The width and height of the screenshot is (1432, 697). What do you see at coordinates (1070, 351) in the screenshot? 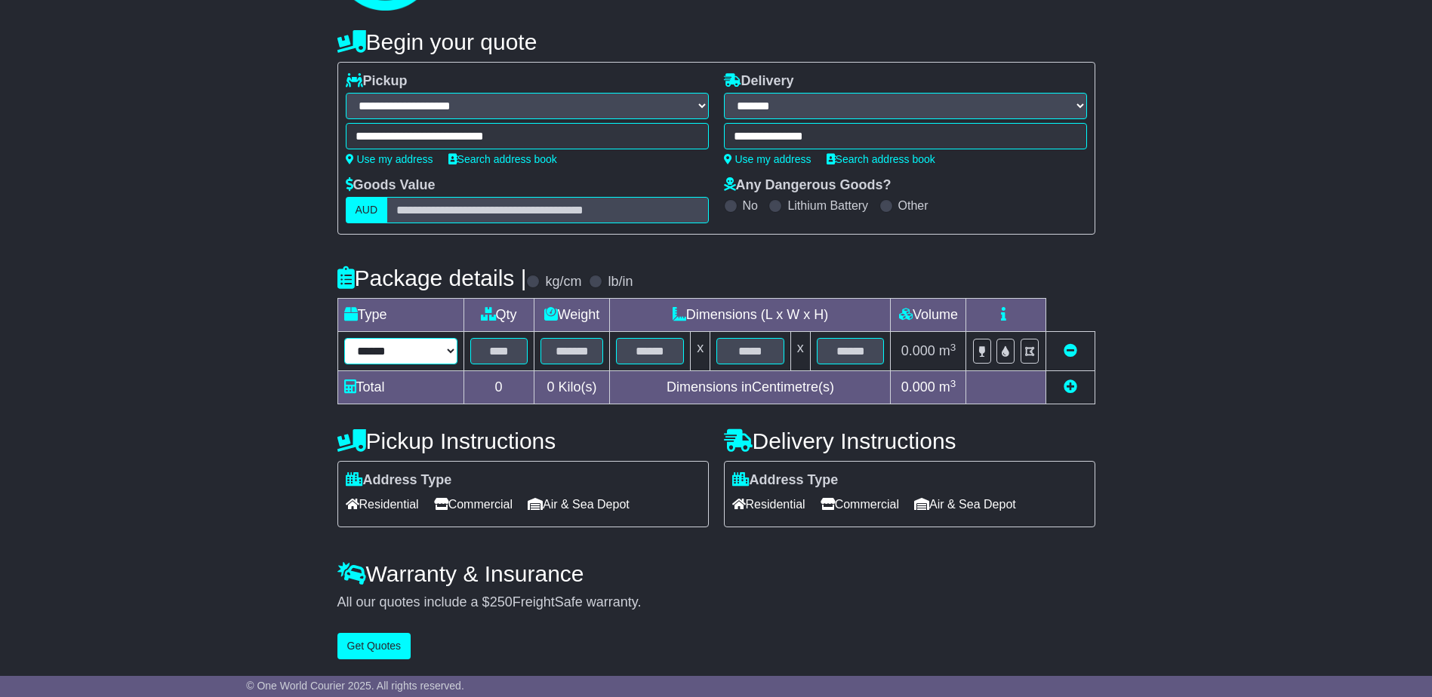
I see `a: Remove this item` at bounding box center [1070, 351].